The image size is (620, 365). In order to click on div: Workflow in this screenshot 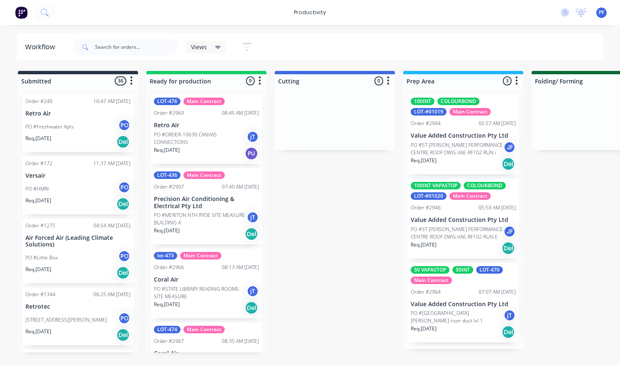, I will do `click(42, 47)`.